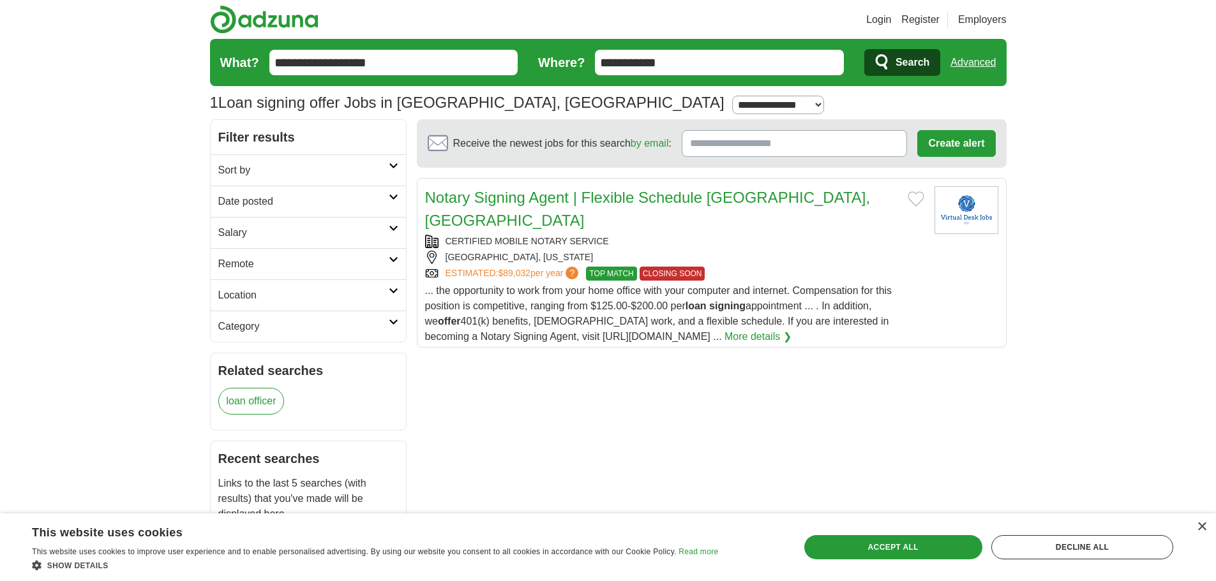 The height and width of the screenshot is (581, 1216). Describe the element at coordinates (514, 273) in the screenshot. I see `span: $89,032` at that location.